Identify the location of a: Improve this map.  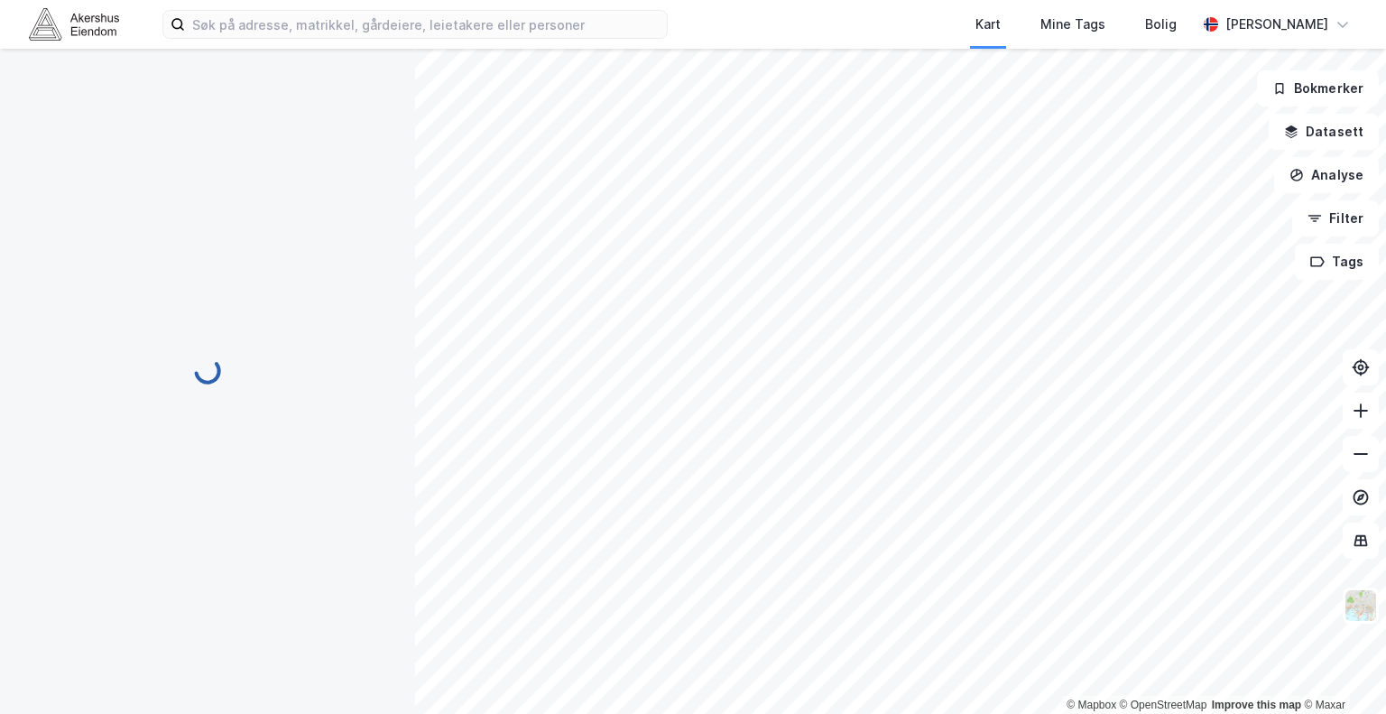
(1256, 705).